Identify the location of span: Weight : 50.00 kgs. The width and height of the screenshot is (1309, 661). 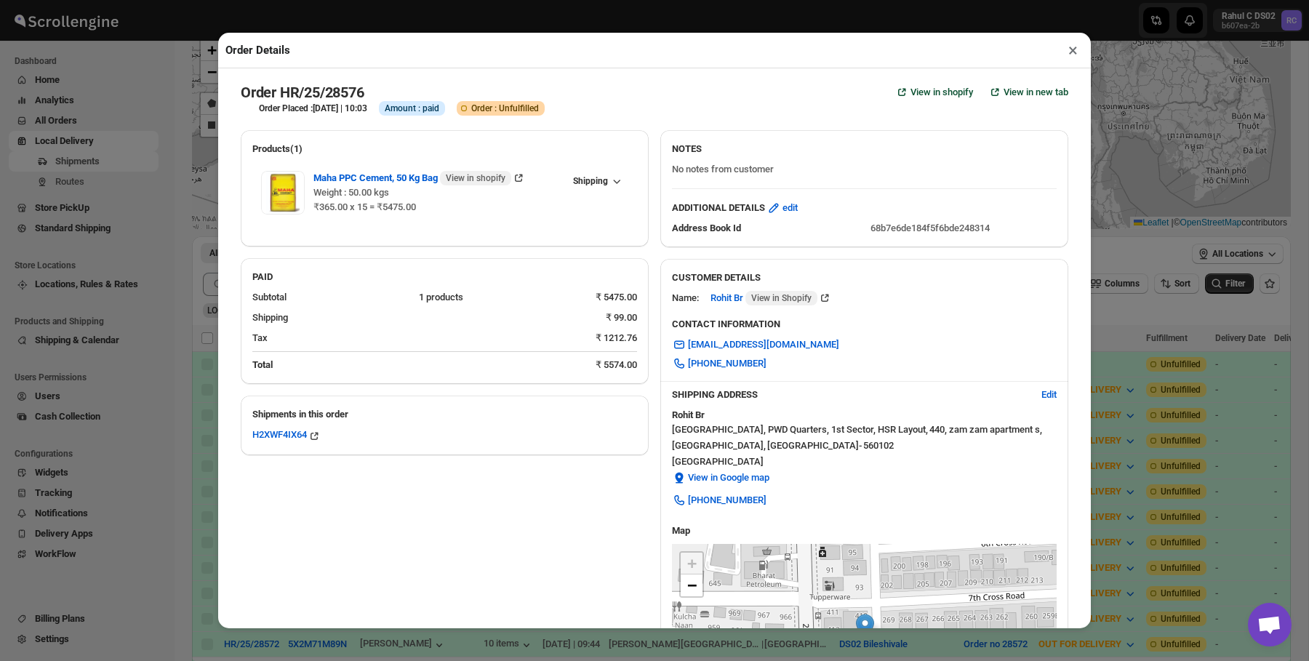
(351, 192).